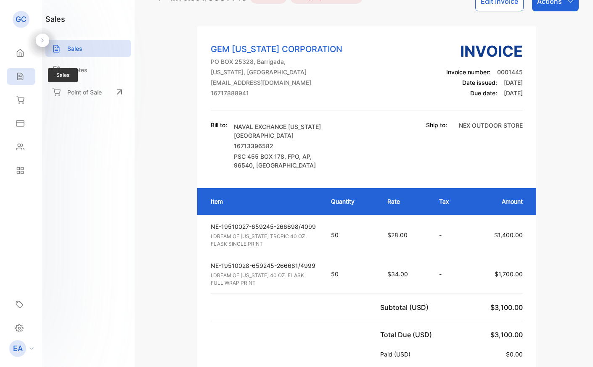 The height and width of the screenshot is (367, 593). Describe the element at coordinates (55, 19) in the screenshot. I see `h1: sales` at that location.